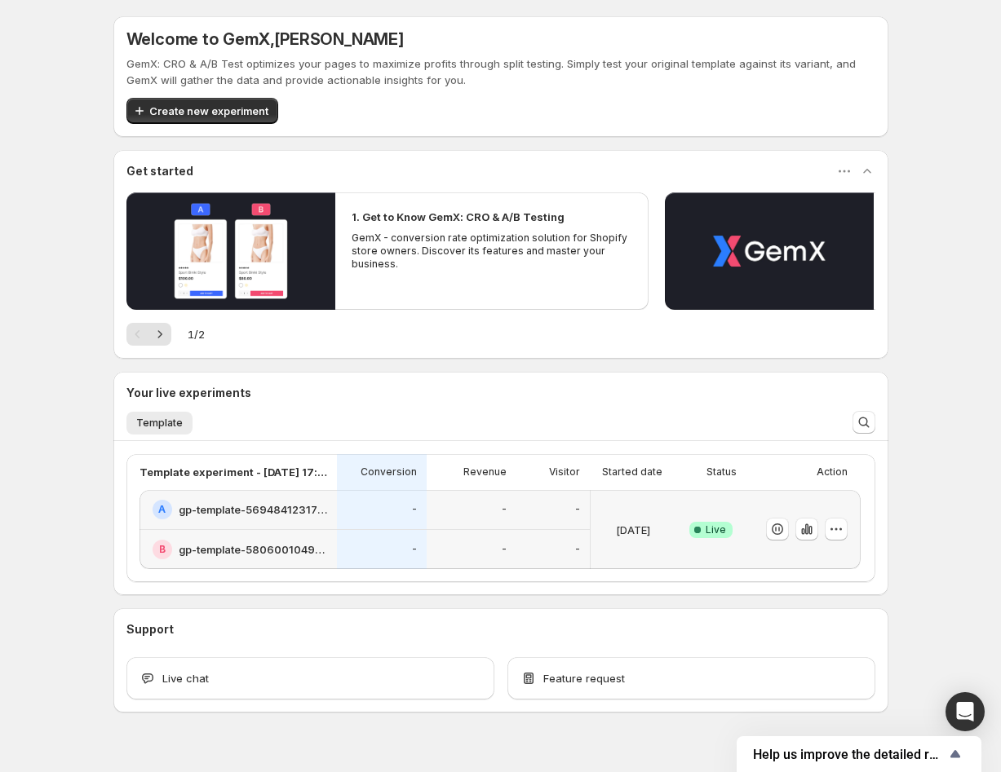 This screenshot has height=772, width=1001. I want to click on span: Feature request, so click(584, 678).